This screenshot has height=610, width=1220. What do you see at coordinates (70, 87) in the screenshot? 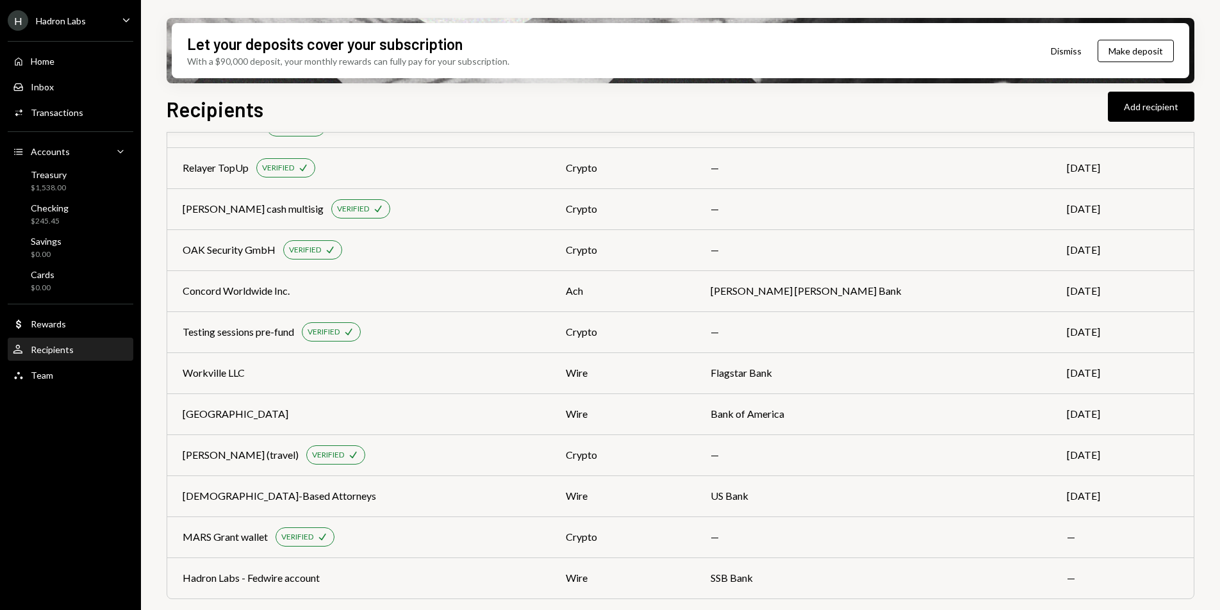
I see `a: Inbox` at bounding box center [70, 87].